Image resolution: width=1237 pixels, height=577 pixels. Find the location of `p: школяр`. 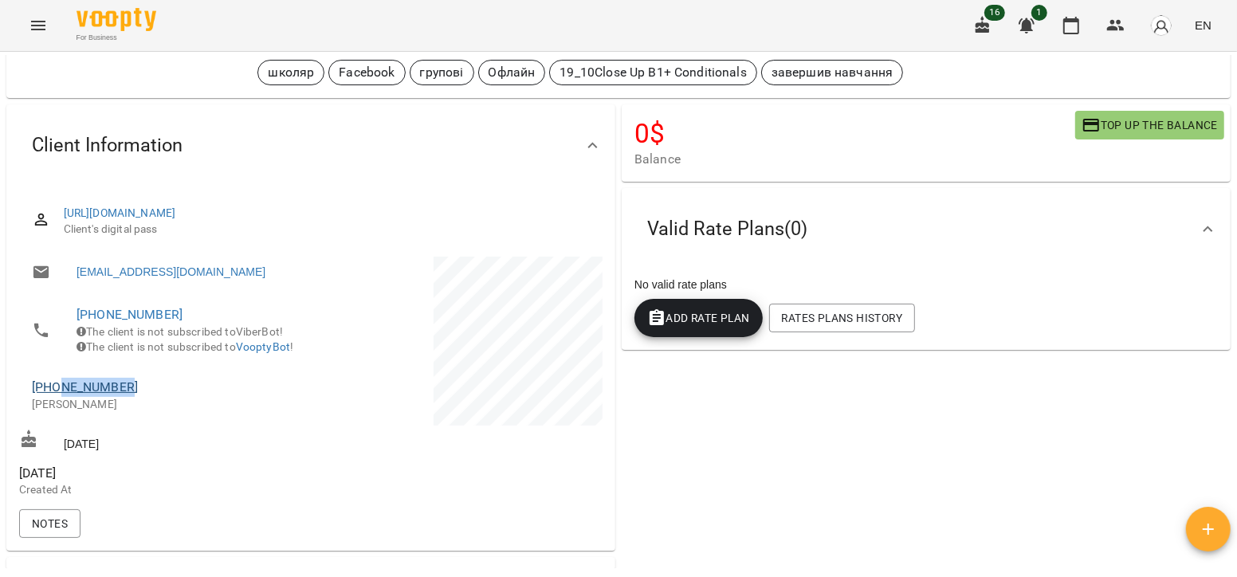

p: школяр is located at coordinates (291, 73).